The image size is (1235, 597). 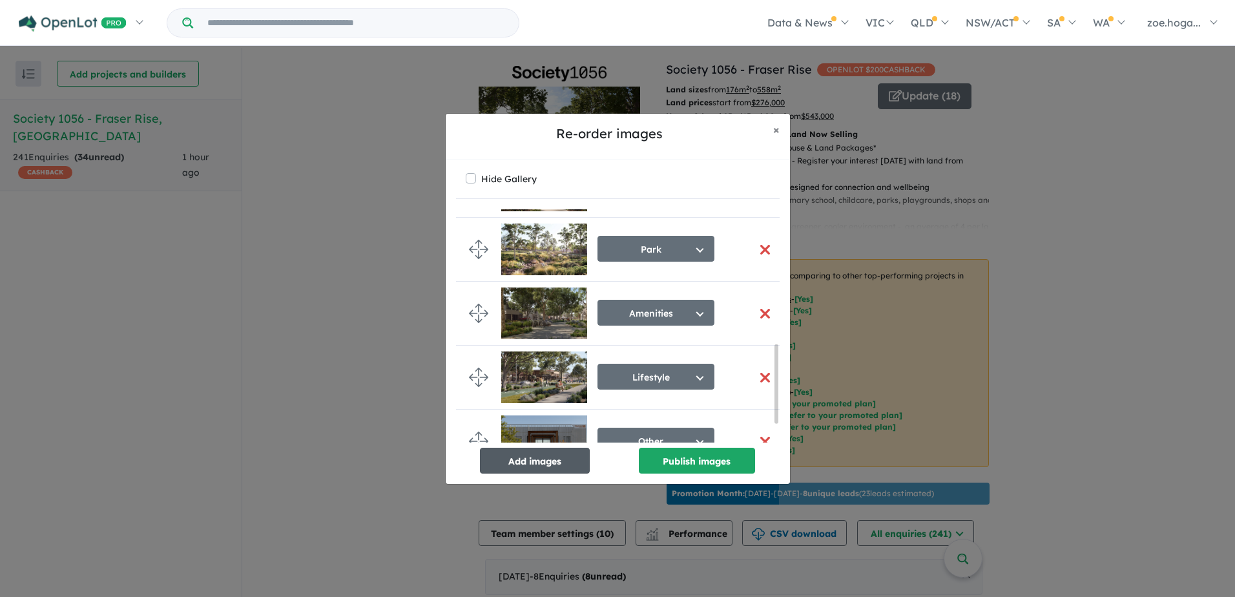 What do you see at coordinates (509, 179) in the screenshot?
I see `label: Hide Gallery` at bounding box center [509, 179].